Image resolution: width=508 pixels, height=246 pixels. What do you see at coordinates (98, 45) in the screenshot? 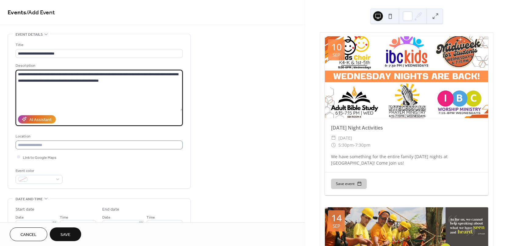
I see `div: Title` at bounding box center [98, 45].